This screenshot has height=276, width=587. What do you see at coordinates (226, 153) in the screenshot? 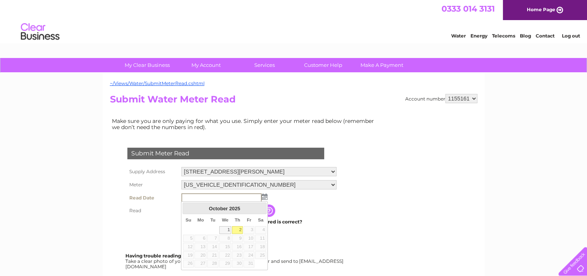
I see `div: Submit Meter Read` at bounding box center [226, 153].